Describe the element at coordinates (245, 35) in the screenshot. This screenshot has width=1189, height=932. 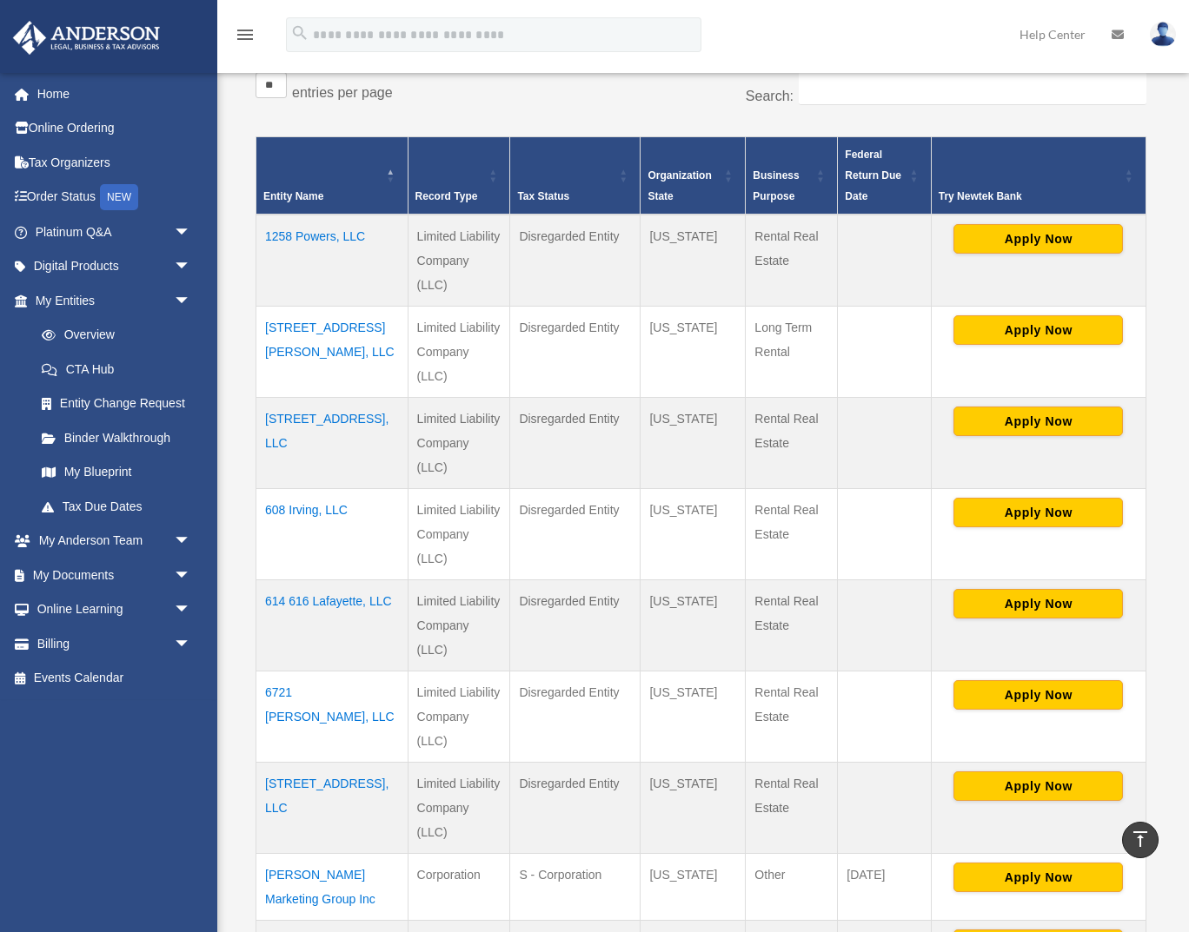
I see `i: menu` at that location.